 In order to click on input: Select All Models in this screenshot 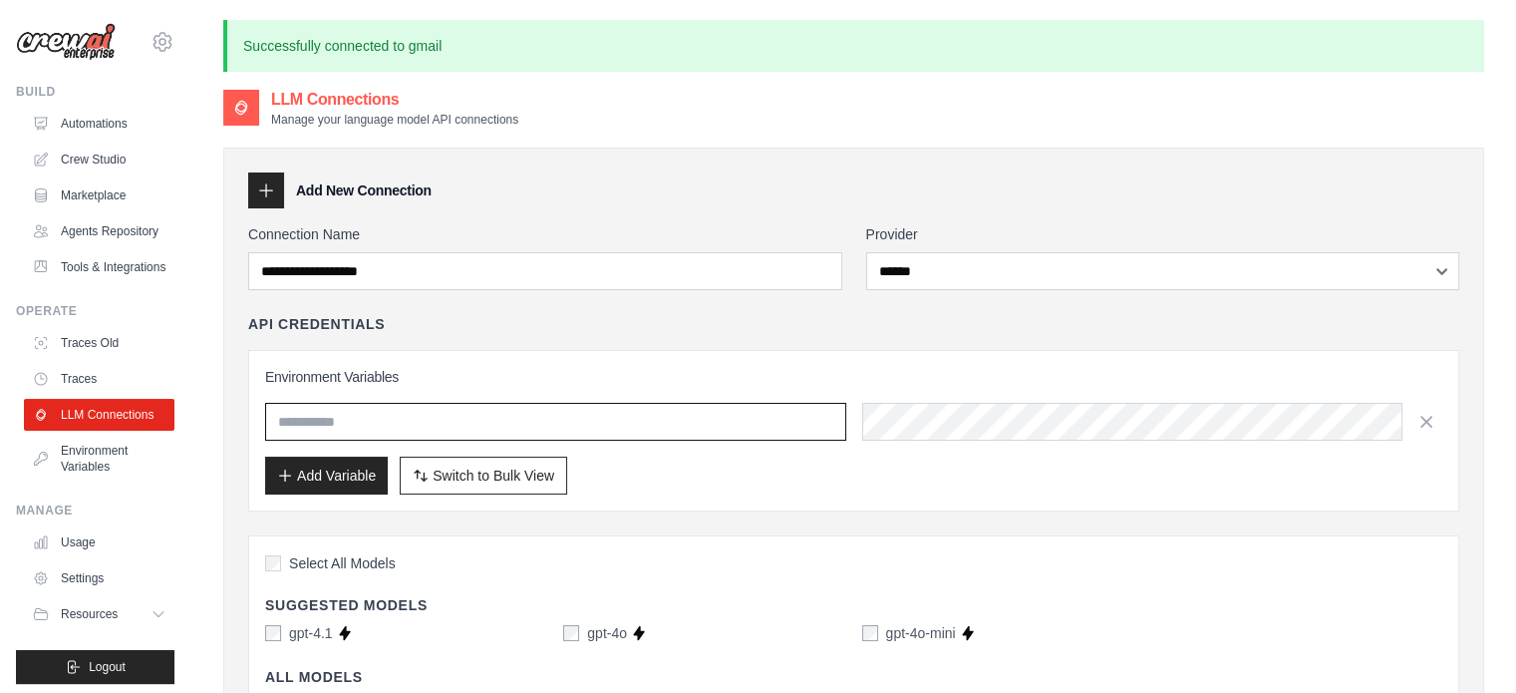, I will do `click(273, 563)`.